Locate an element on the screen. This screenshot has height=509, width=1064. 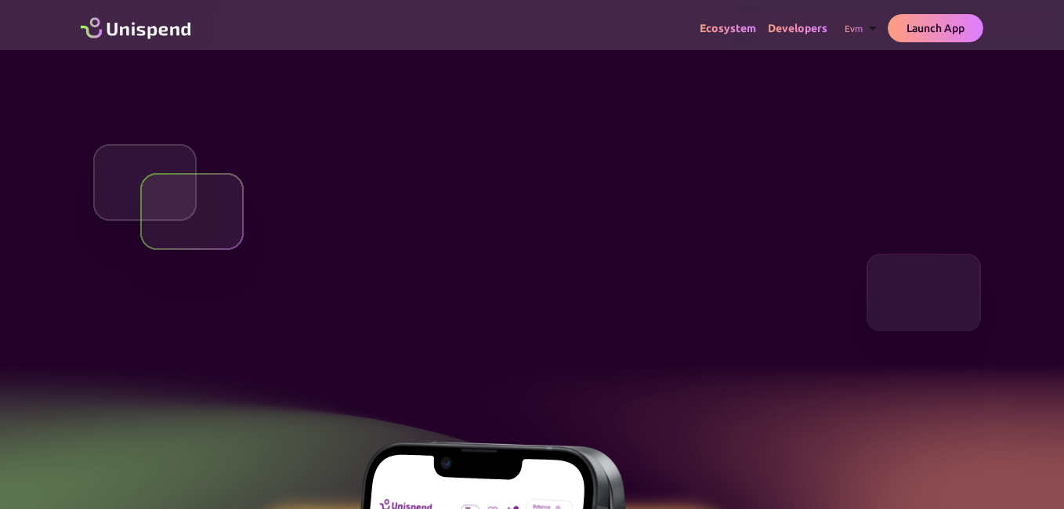
span: Ecosystem is located at coordinates (728, 28).